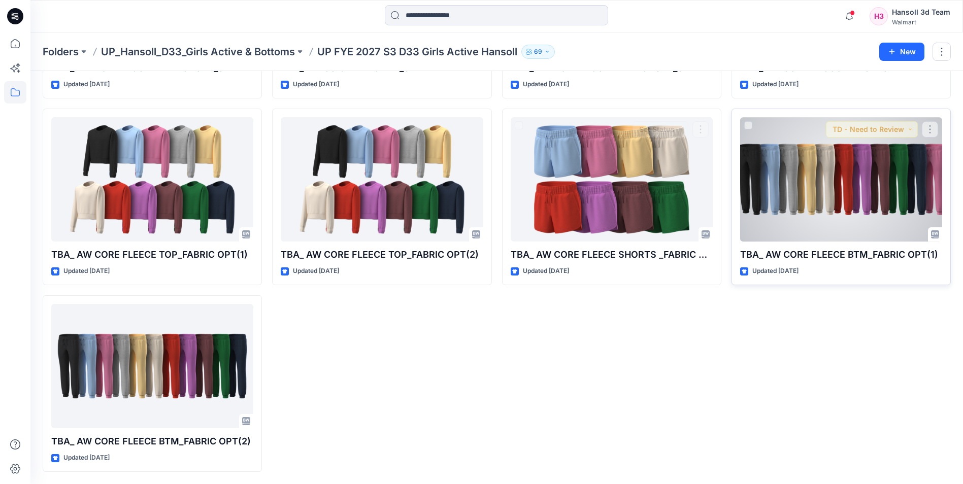 The image size is (963, 484). I want to click on a: TBA_ AW CORE FLEECE TOP_FABRIC OPT(2), so click(382, 179).